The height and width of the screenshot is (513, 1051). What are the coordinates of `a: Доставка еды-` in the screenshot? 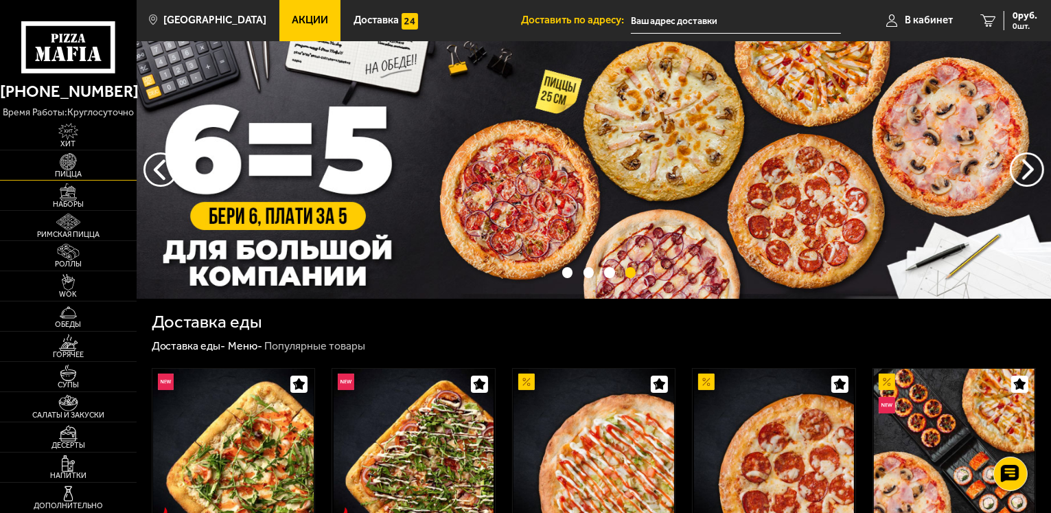 It's located at (189, 345).